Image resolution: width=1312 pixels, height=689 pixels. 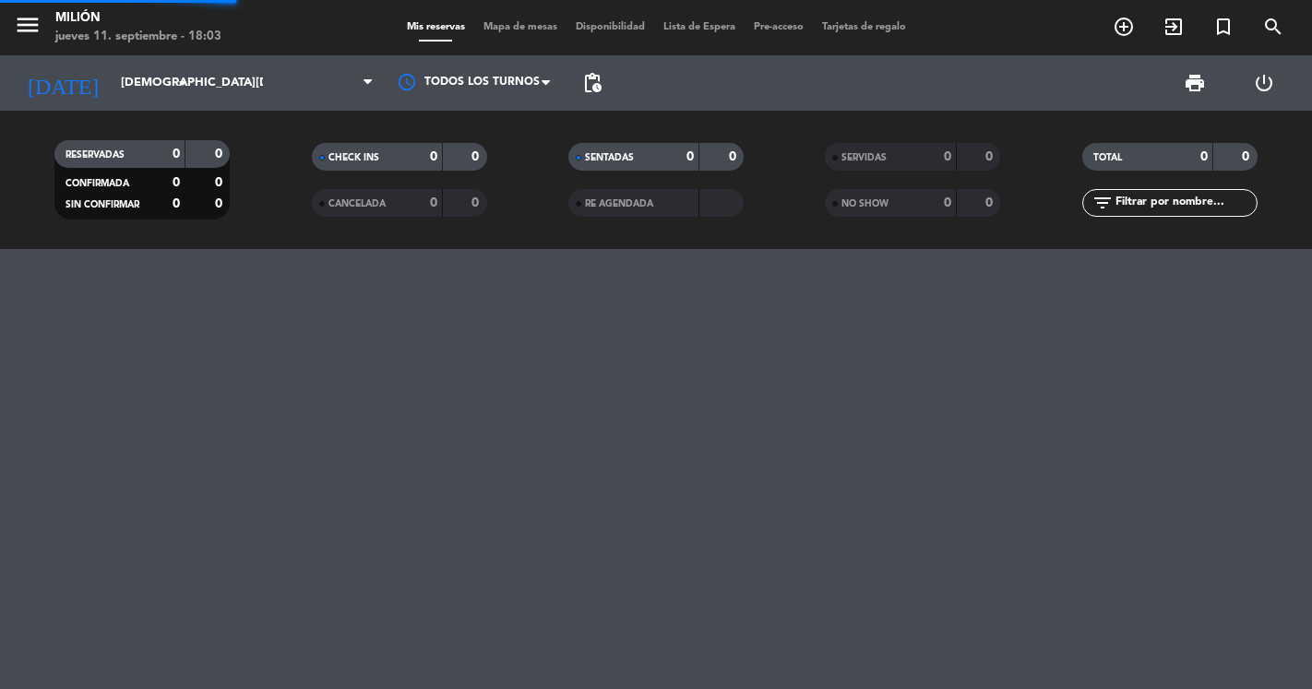 I want to click on span: CONFIRMADA, so click(x=97, y=184).